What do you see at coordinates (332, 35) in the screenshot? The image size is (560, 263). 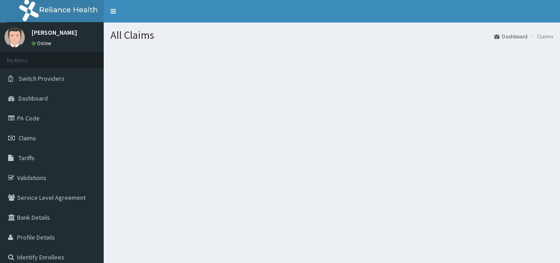 I see `h1: All Claims` at bounding box center [332, 35].